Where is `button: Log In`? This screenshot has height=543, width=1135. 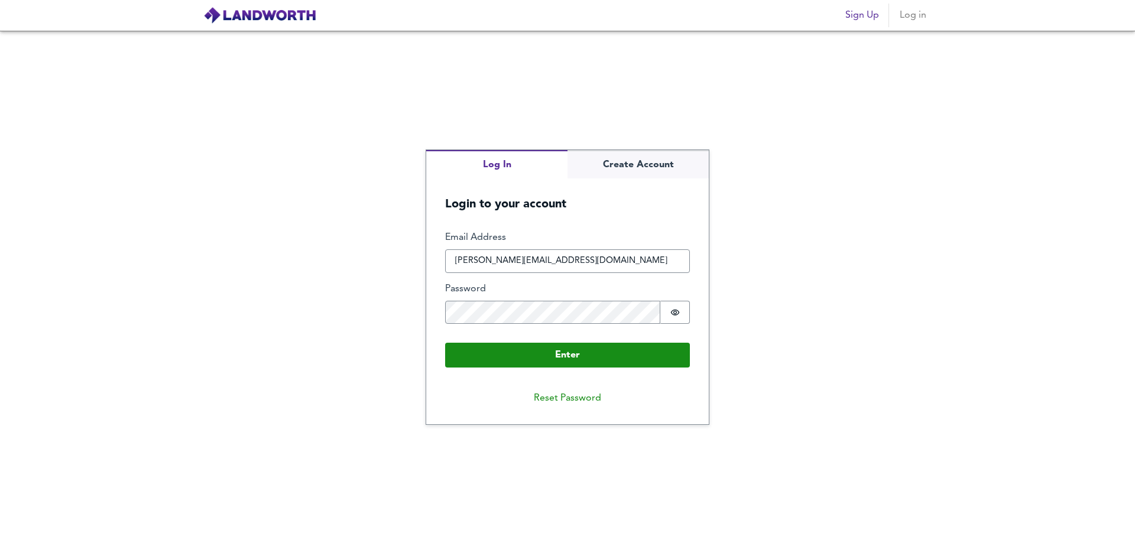
button: Log In is located at coordinates (497, 164).